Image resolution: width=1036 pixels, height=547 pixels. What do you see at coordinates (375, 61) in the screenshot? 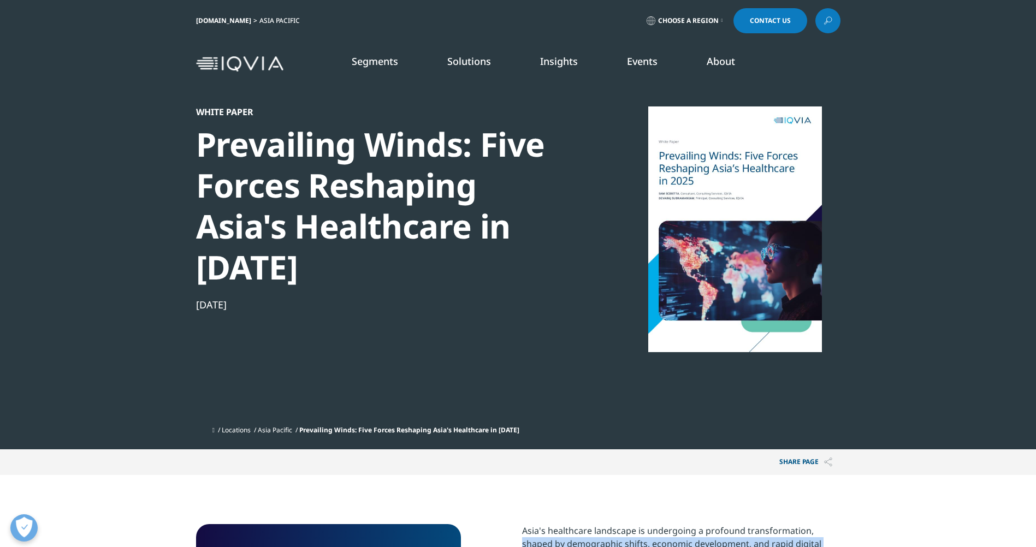
I see `a: Segments` at bounding box center [375, 61].